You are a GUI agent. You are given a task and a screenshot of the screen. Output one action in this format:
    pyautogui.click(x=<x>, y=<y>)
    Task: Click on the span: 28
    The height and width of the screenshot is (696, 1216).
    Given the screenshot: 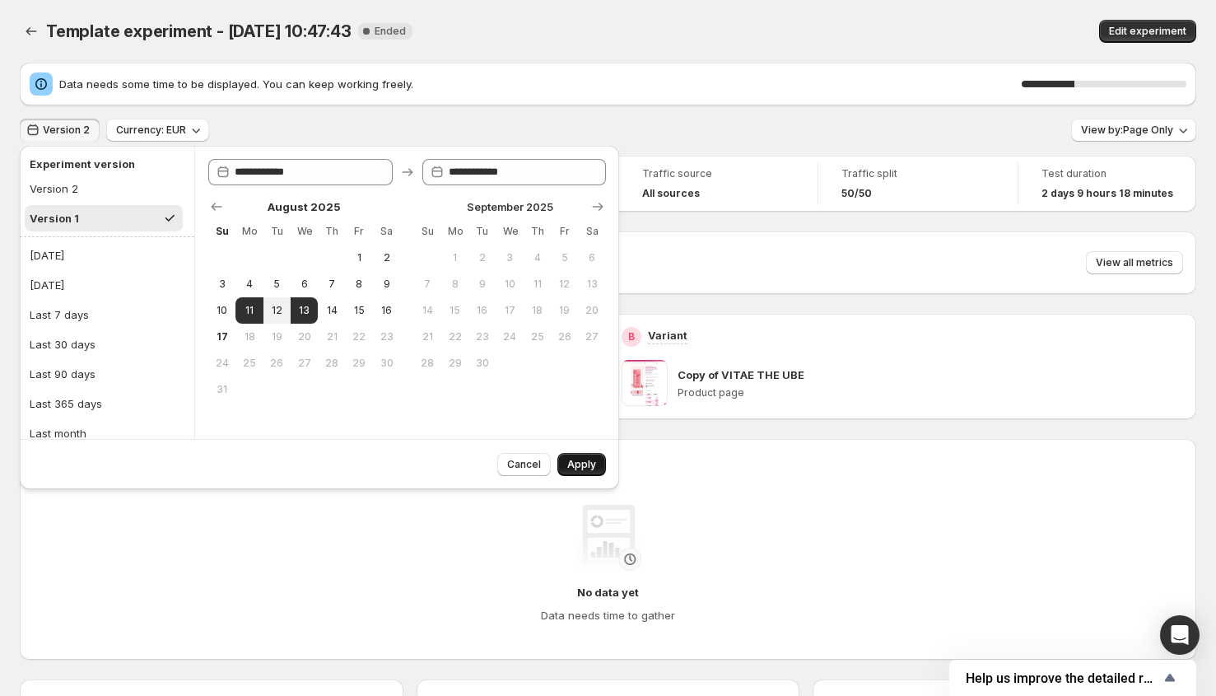 What is the action you would take?
    pyautogui.click(x=331, y=363)
    